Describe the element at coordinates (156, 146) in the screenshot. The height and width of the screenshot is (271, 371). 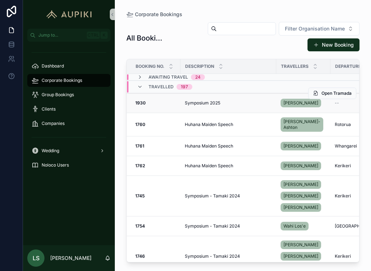
I see `a: 1761` at that location.